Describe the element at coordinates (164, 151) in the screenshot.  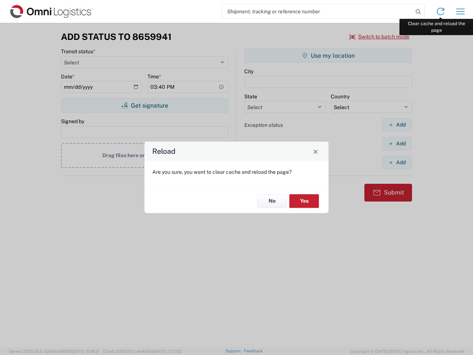
I see `h4: Reload` at that location.